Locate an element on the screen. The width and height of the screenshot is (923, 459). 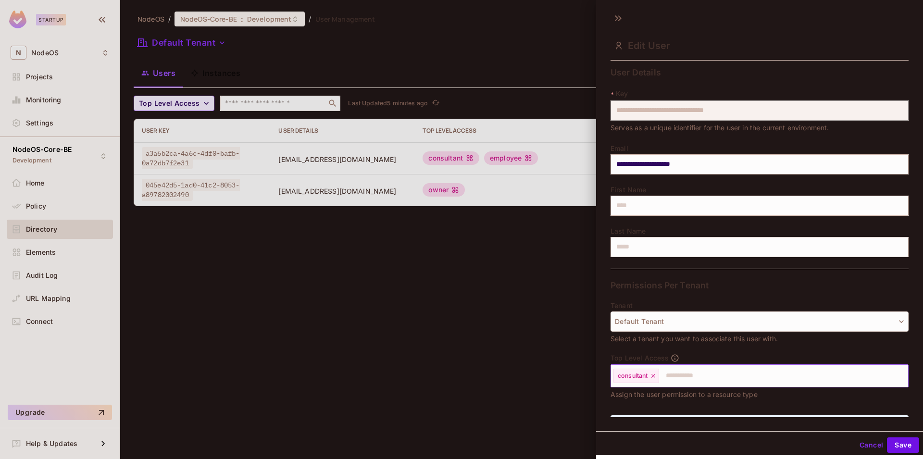
span: Assign the user permission to a resource type is located at coordinates (684, 395).